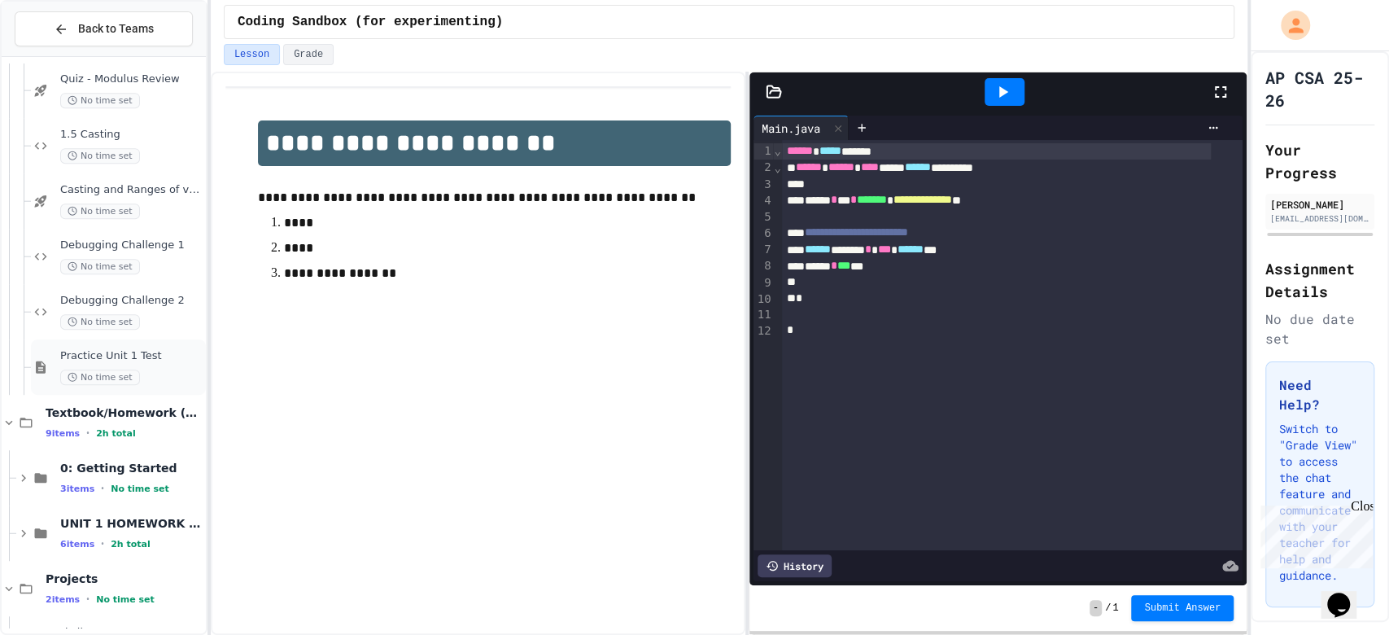 The height and width of the screenshot is (635, 1389). Describe the element at coordinates (1320, 280) in the screenshot. I see `h2: Assignment Details` at that location.